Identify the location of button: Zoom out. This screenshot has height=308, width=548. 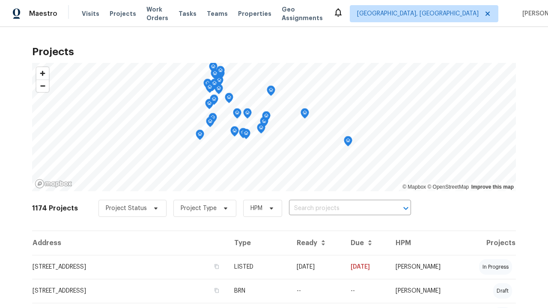
(42, 86).